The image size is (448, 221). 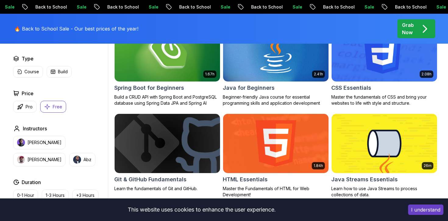 What do you see at coordinates (150, 179) in the screenshot?
I see `h2: Git & GitHub Fundamentals` at bounding box center [150, 179].